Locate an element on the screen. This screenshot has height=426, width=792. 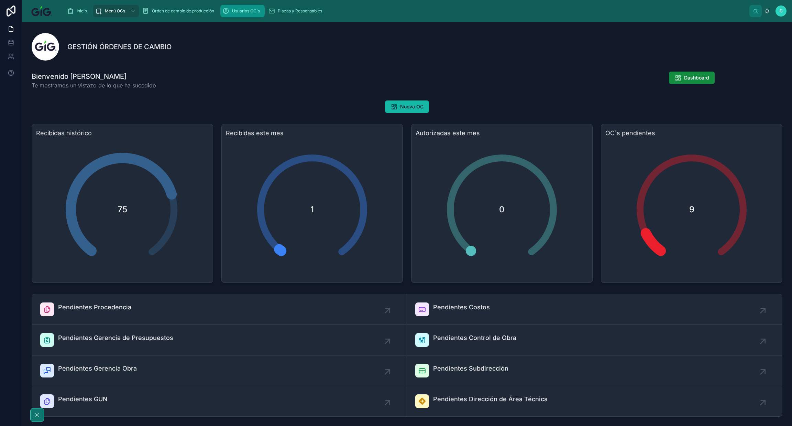
a: Inicio is located at coordinates (78, 11).